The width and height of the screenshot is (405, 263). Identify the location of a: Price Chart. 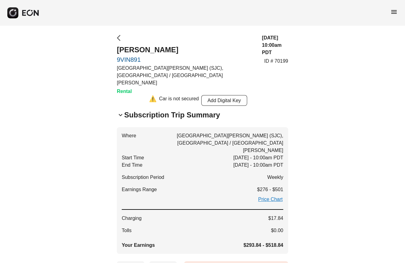
(270, 199).